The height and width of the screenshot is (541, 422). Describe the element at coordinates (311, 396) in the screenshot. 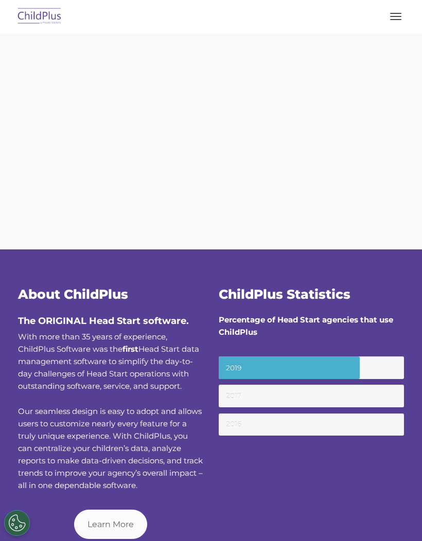

I see `small: 2017` at that location.